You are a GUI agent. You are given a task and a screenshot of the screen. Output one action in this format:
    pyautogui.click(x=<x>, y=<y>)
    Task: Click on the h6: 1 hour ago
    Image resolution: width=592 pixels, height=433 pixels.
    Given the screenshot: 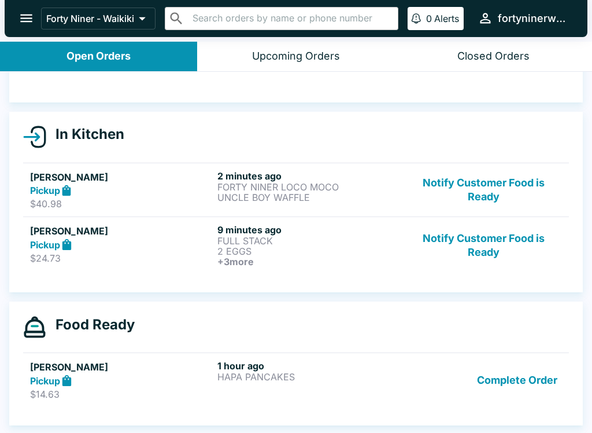 What is the action you would take?
    pyautogui.click(x=309, y=366)
    